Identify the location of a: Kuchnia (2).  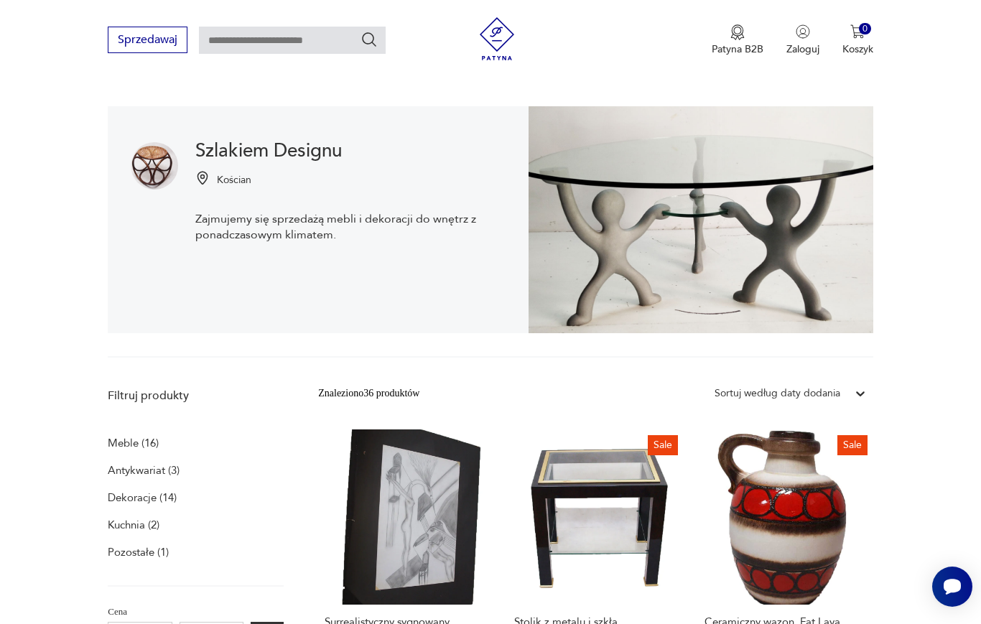
(134, 525).